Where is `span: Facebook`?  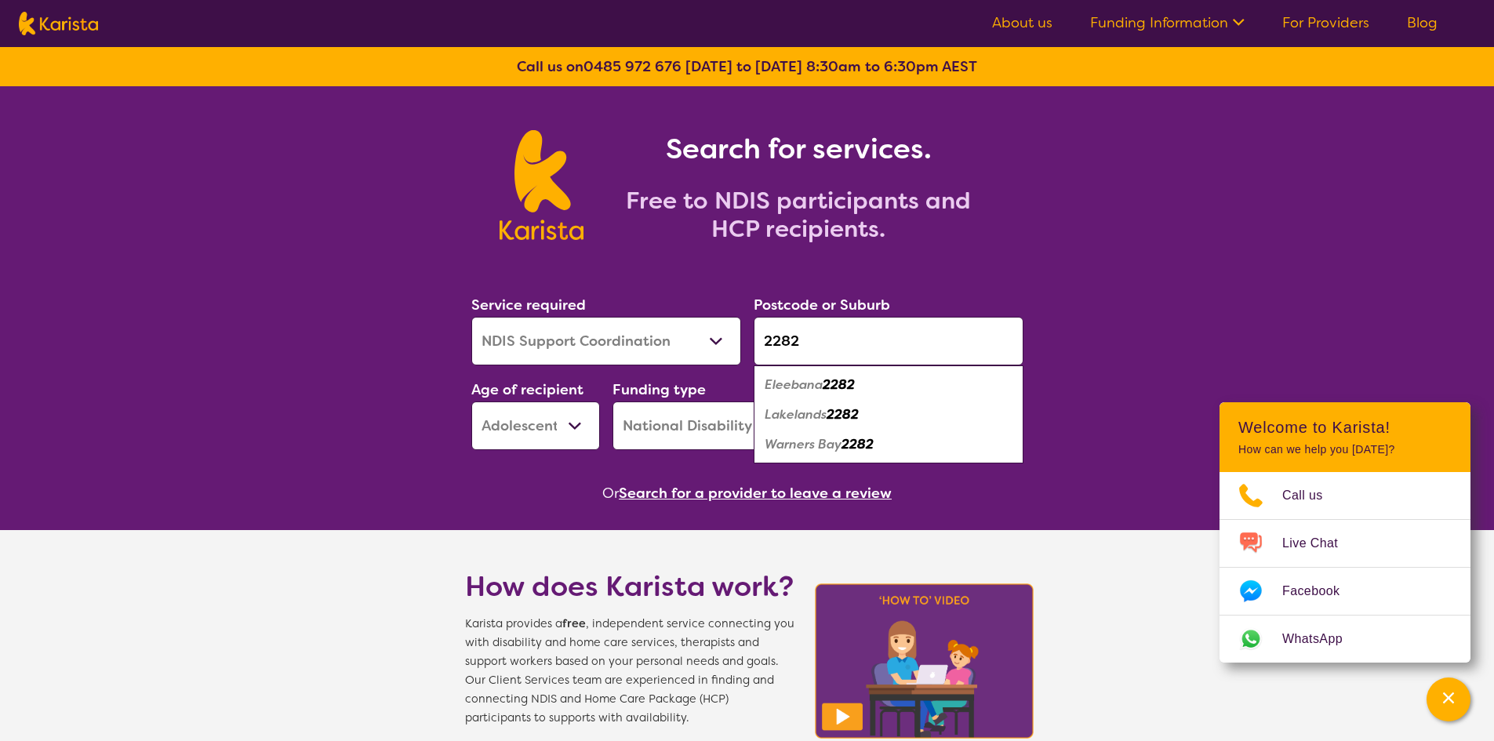 span: Facebook is located at coordinates (1320, 591).